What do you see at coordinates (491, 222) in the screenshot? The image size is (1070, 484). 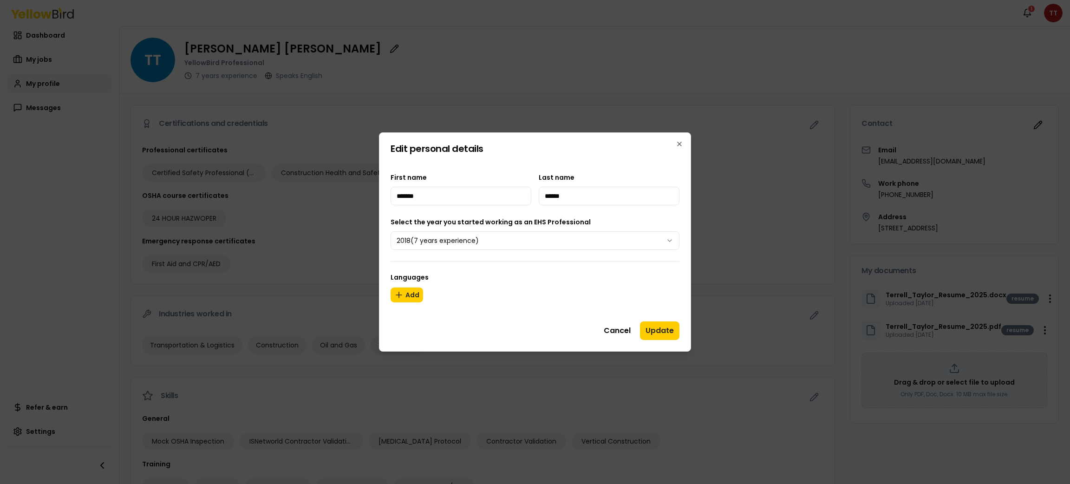 I see `label: Select the year you started working as an EHS Professional` at bounding box center [491, 222].